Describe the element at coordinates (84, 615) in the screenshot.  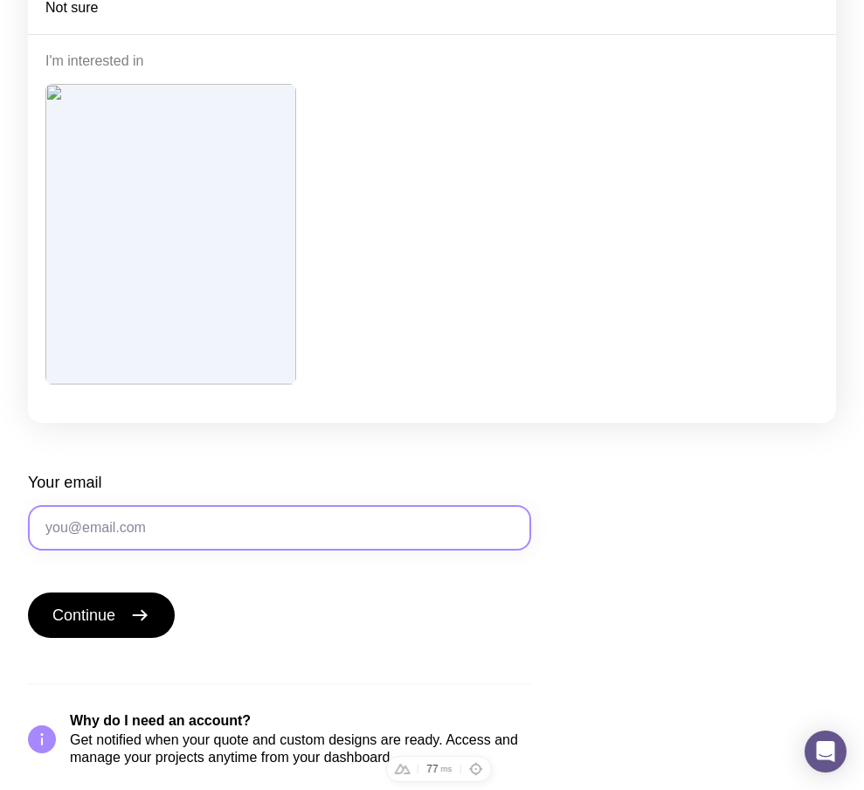
I see `span: Continue` at that location.